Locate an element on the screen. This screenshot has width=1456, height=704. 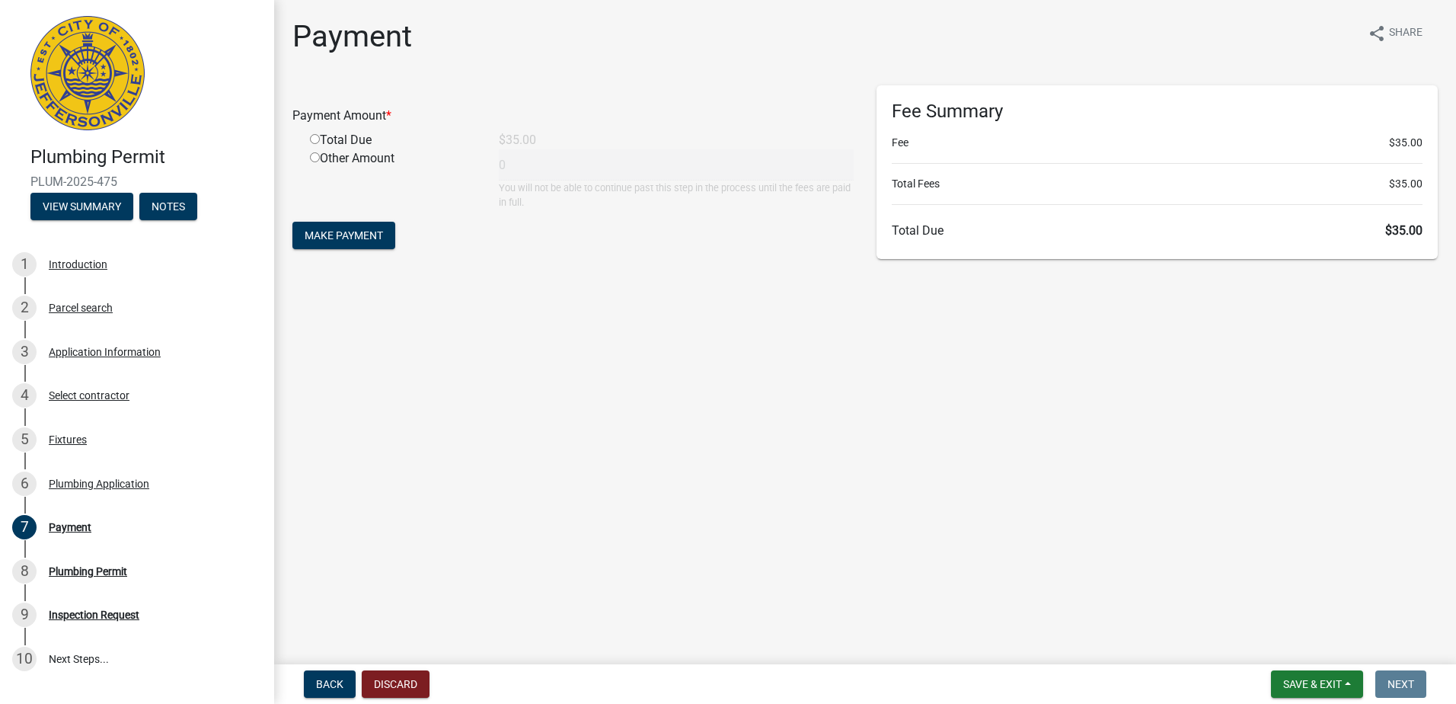
div: 4 is located at coordinates (24, 395).